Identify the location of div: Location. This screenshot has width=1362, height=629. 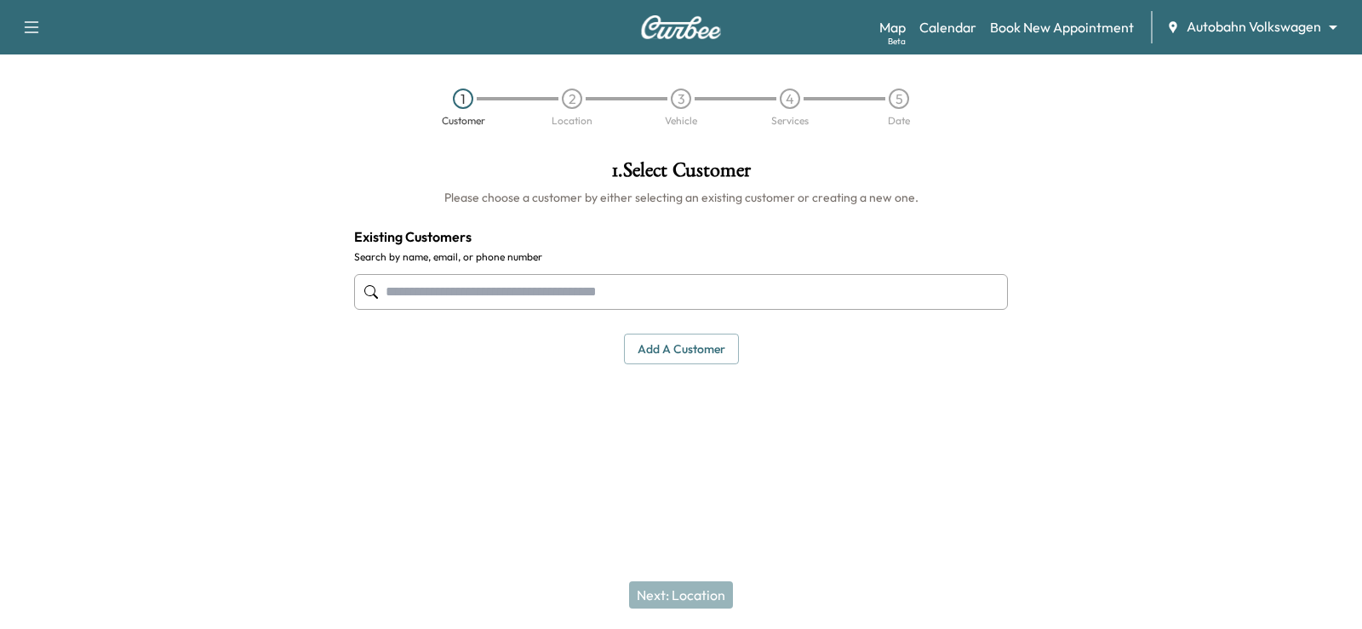
(572, 121).